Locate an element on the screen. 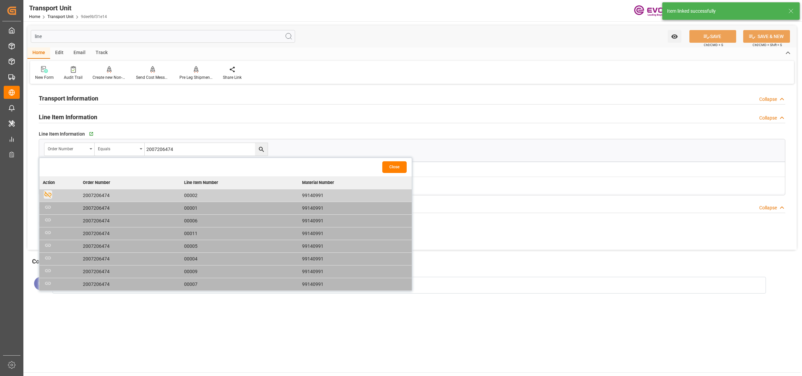 This screenshot has width=802, height=376. input: Search Fields is located at coordinates (163, 36).